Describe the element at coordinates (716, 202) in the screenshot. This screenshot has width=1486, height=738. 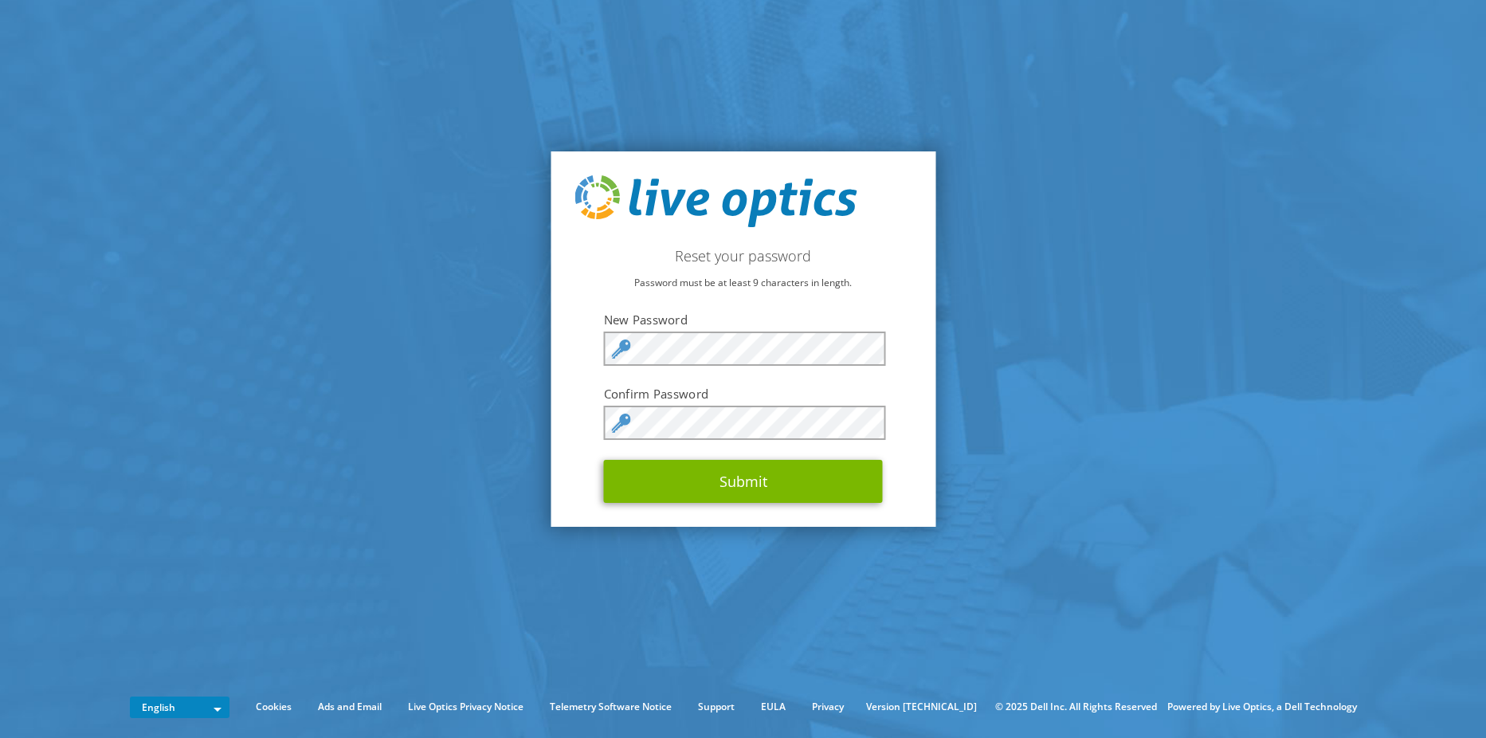
I see `img: live_optics_svg.svg` at that location.